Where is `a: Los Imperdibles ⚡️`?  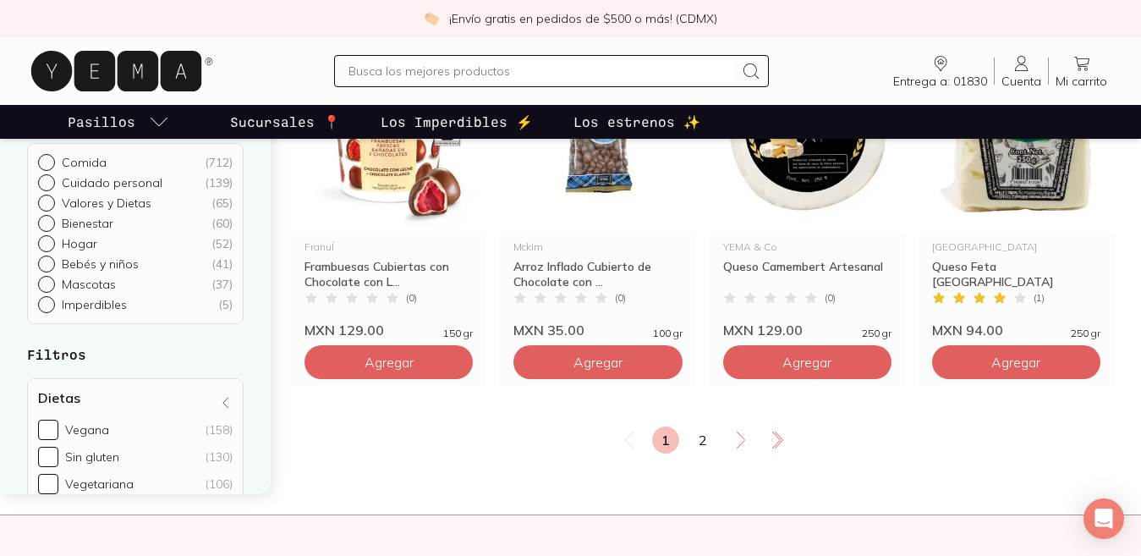
a: Los Imperdibles ⚡️ is located at coordinates (457, 122).